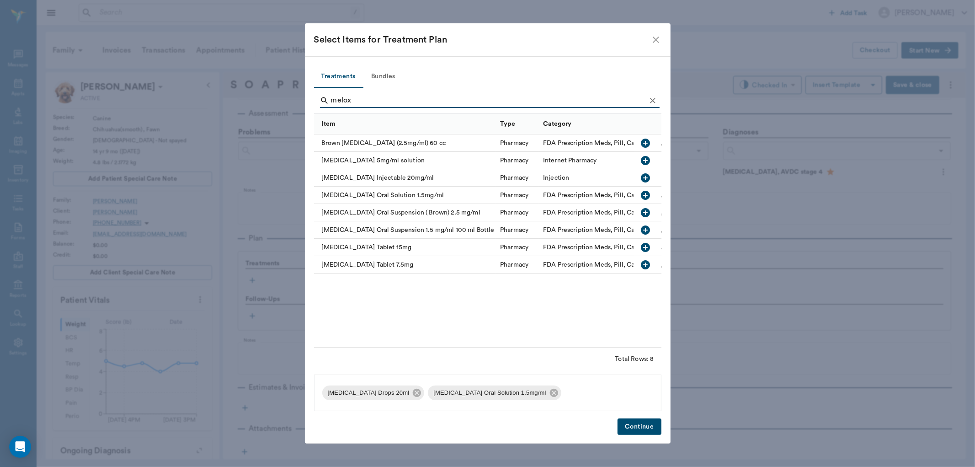 This screenshot has height=467, width=975. Describe the element at coordinates (490, 101) in the screenshot. I see `div: Search` at that location.